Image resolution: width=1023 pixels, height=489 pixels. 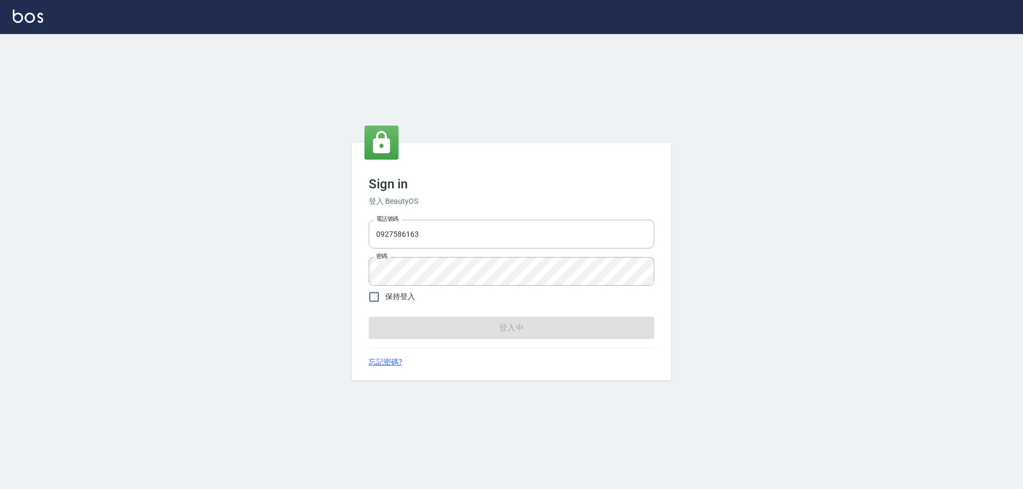 I want to click on h6: 登入 BeautyOS, so click(x=511, y=201).